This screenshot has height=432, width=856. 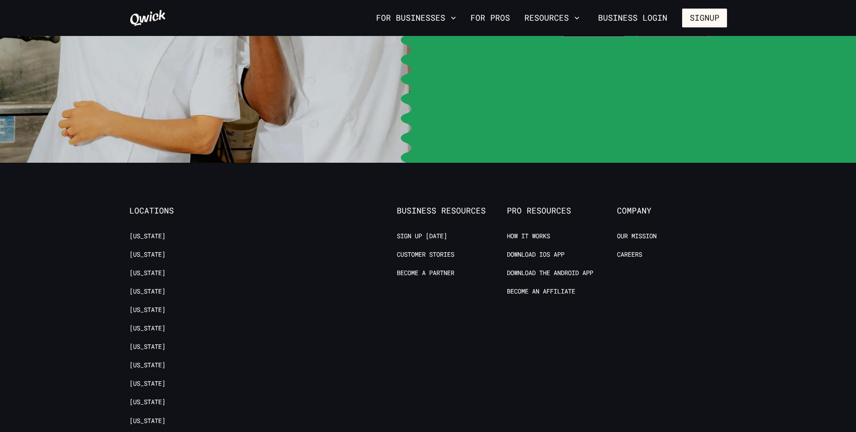 I want to click on a: Our Mission, so click(x=637, y=236).